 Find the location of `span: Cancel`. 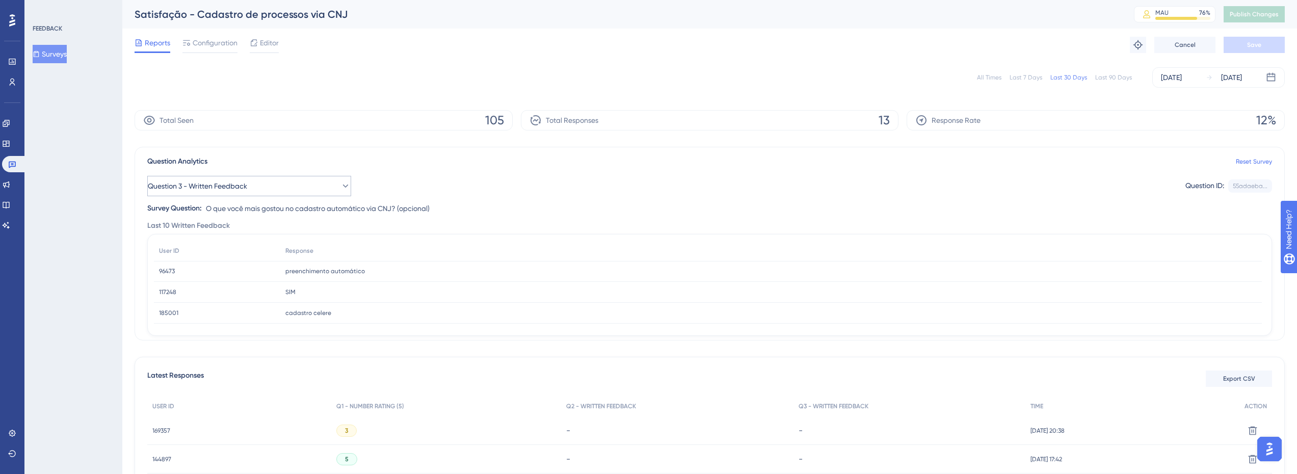

span: Cancel is located at coordinates (1185, 45).